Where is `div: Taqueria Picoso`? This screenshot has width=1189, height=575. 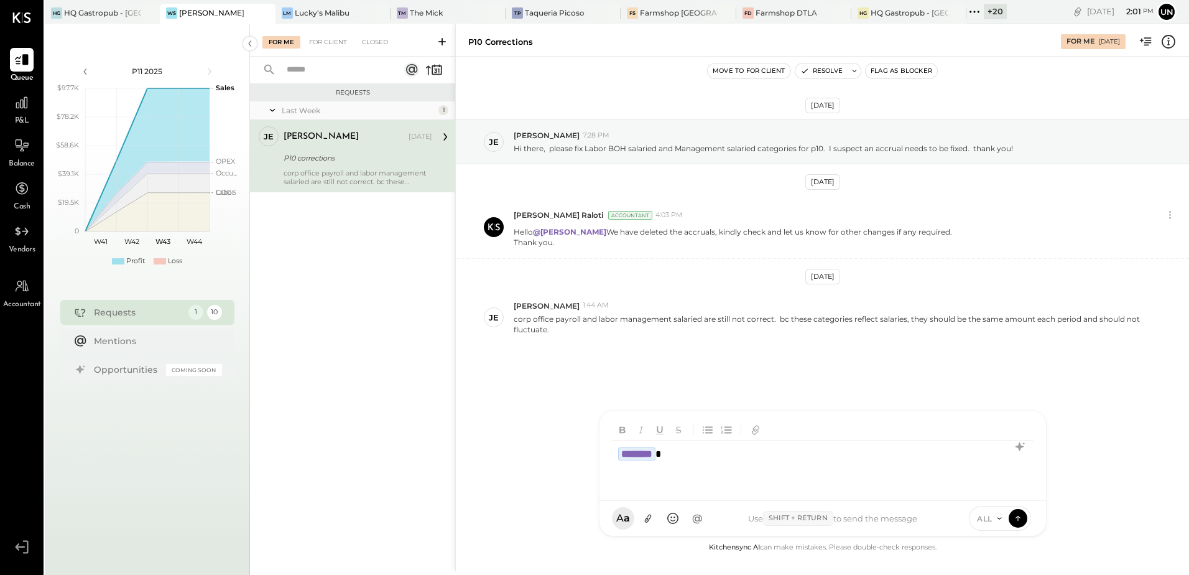
div: Taqueria Picoso is located at coordinates (555, 12).